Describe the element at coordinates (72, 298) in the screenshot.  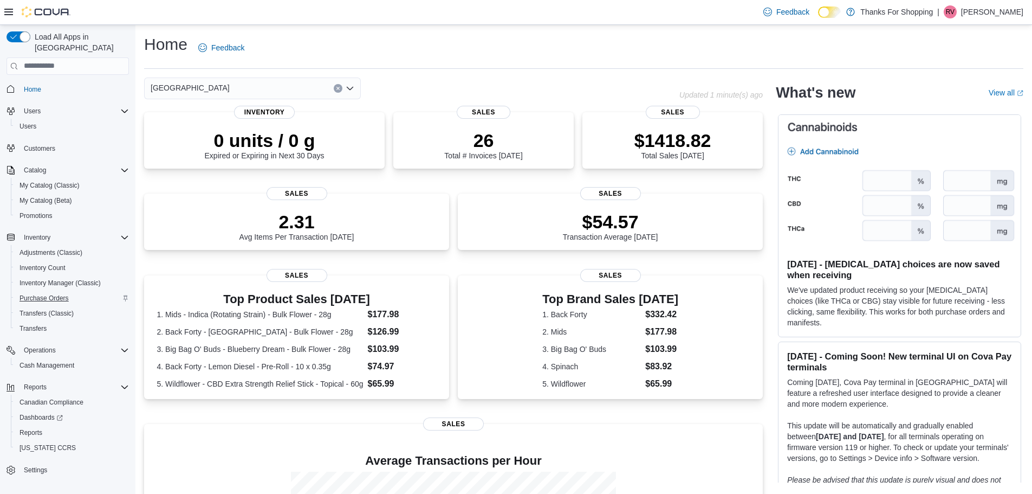
I see `button: Purchase Orders` at that location.